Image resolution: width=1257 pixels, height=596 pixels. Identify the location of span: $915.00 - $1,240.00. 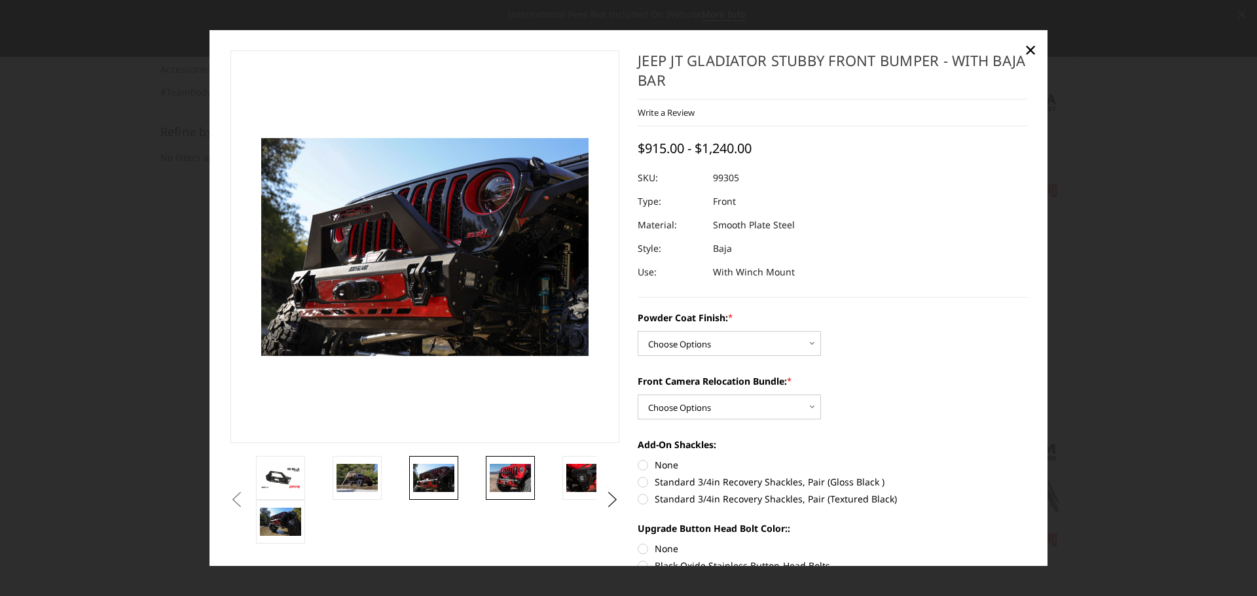
(694, 148).